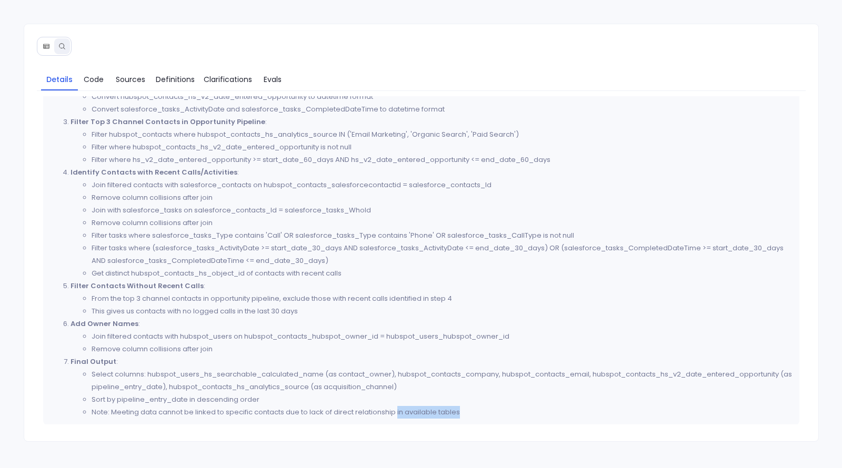 The image size is (842, 468). I want to click on li: This gives us contacts with no logged calls in the last 30 days, so click(442, 311).